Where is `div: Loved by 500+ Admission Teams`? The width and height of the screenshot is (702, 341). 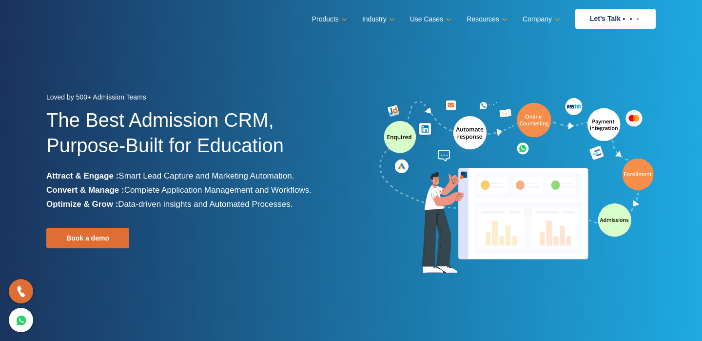 div: Loved by 500+ Admission Teams is located at coordinates (195, 98).